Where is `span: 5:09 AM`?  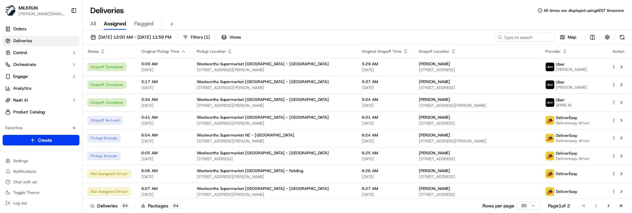 span: 5:09 AM is located at coordinates (164, 64).